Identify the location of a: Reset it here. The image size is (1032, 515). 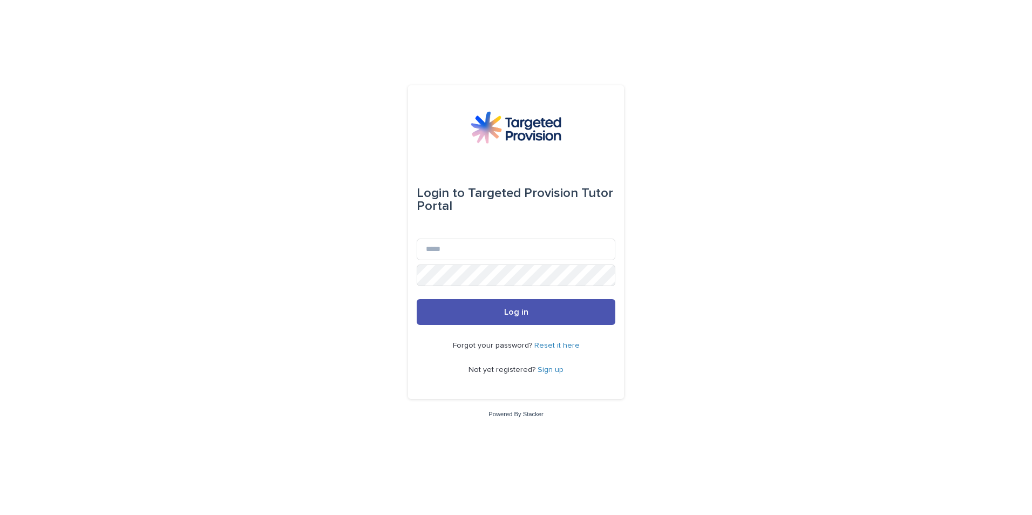
(557, 345).